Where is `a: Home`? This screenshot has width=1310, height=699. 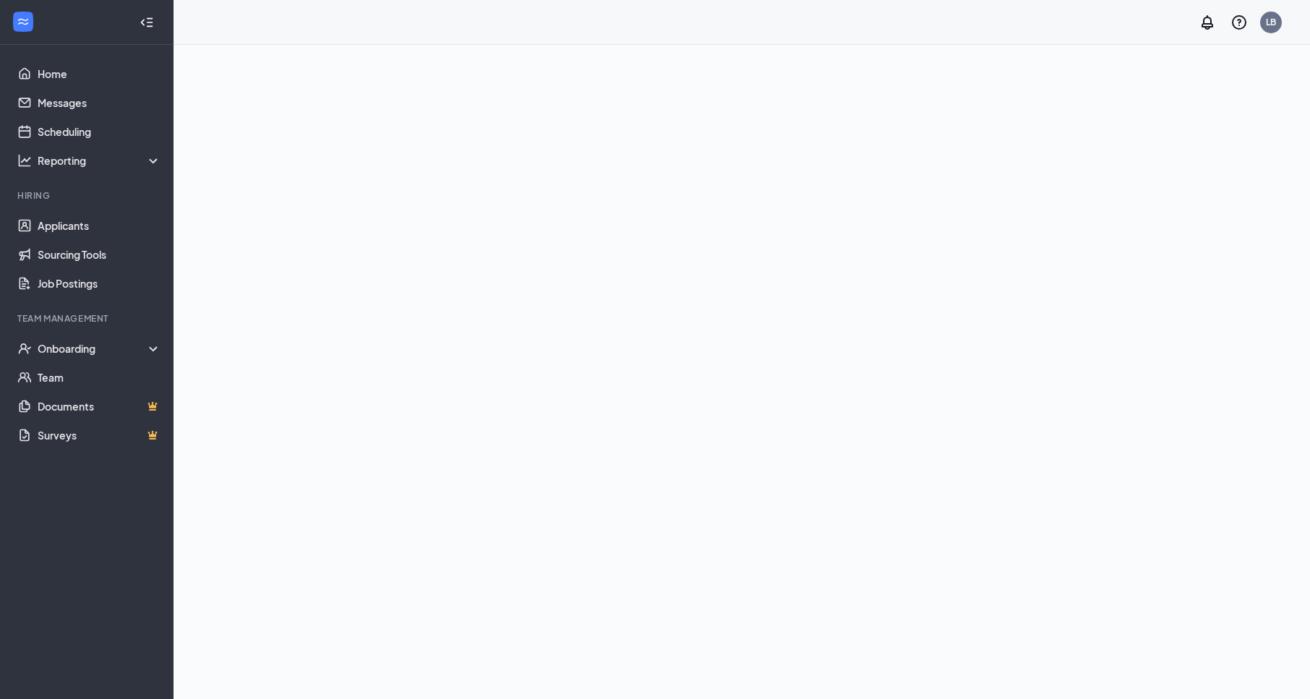
a: Home is located at coordinates (99, 74).